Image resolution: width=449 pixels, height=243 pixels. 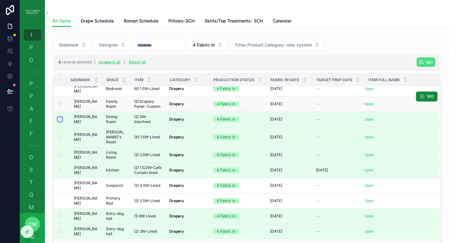 I want to click on a: Calendar, so click(x=282, y=22).